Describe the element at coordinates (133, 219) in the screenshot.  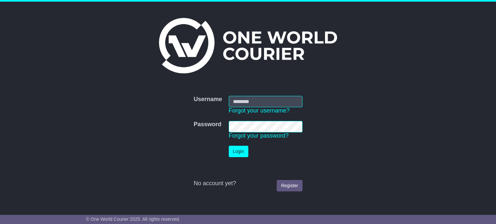
I see `span: © One World Courier 2025. All rights reserved.` at that location.